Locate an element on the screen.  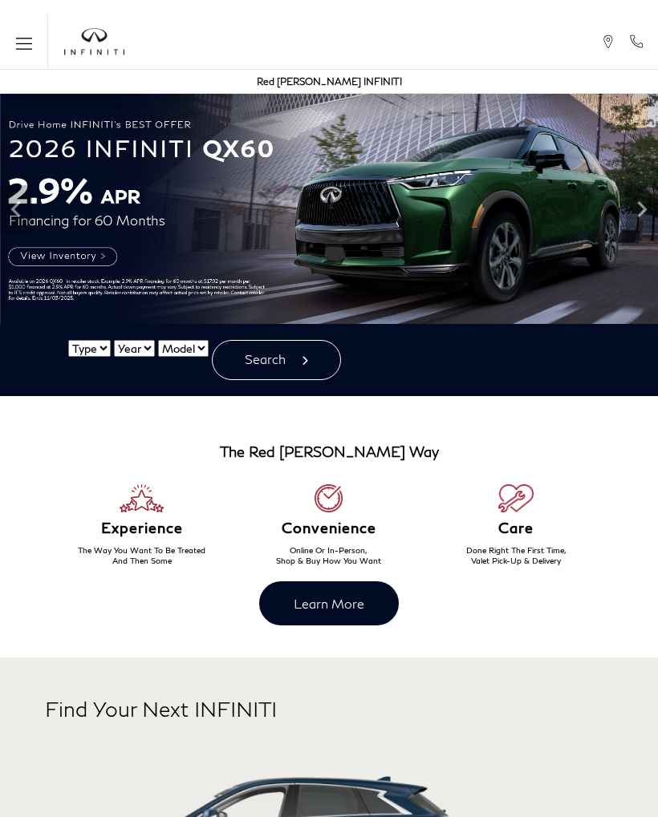
button: Search is located at coordinates (276, 360).